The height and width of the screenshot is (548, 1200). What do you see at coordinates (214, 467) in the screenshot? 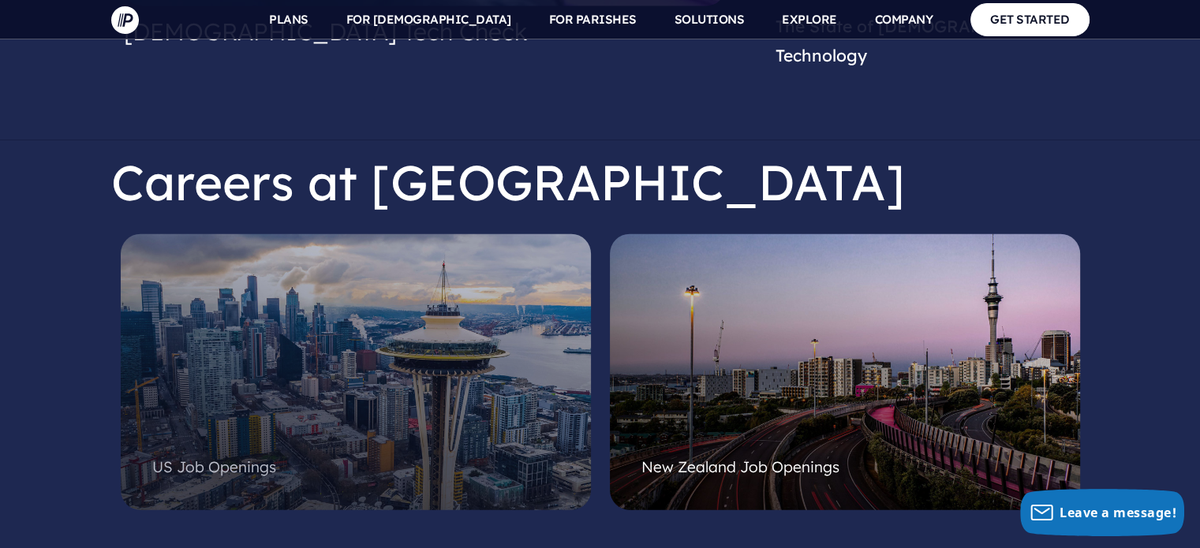
I see `span: US Job Openings` at bounding box center [214, 467].